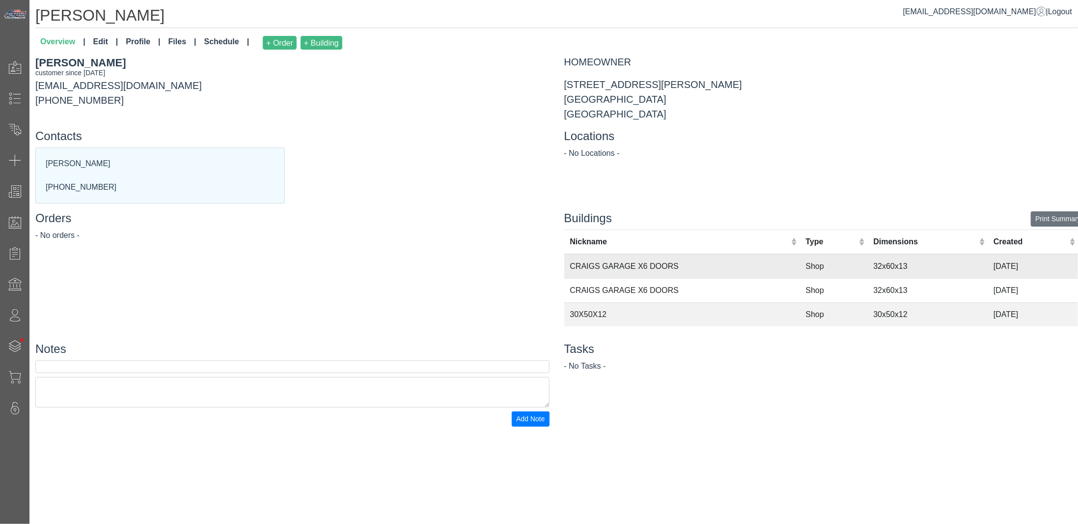 This screenshot has height=524, width=1078. What do you see at coordinates (292, 136) in the screenshot?
I see `h4: Contacts` at bounding box center [292, 136].